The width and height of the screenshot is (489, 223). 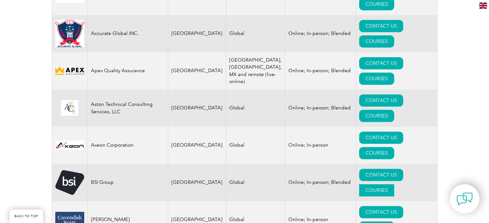 What do you see at coordinates (128, 108) in the screenshot?
I see `td: Aston Technical Consulting Services, LLC` at bounding box center [128, 108].